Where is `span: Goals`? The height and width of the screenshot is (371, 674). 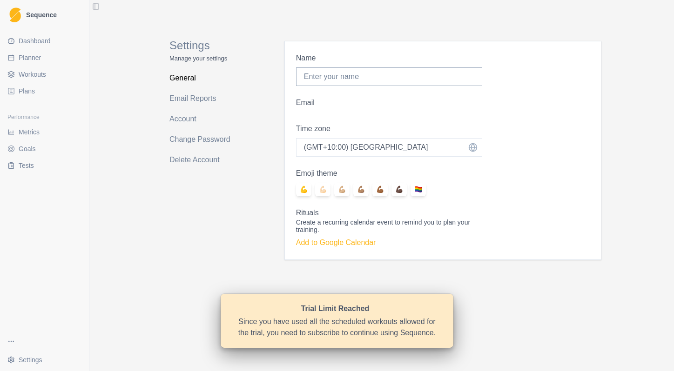
span: Goals is located at coordinates (27, 149).